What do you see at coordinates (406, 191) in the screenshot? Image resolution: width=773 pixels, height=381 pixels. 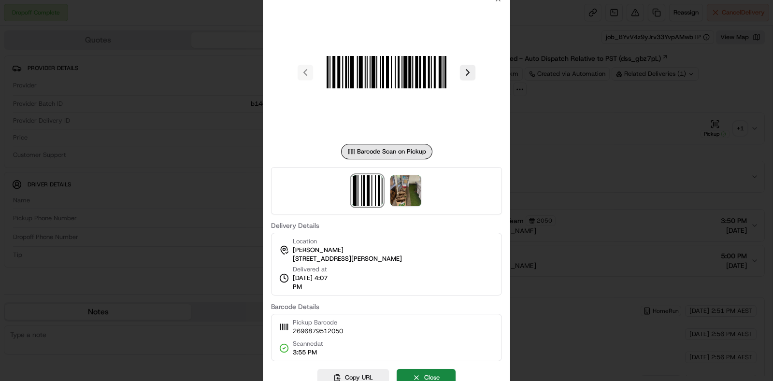 I see `button: photo_proof_of_delivery image` at bounding box center [406, 191].